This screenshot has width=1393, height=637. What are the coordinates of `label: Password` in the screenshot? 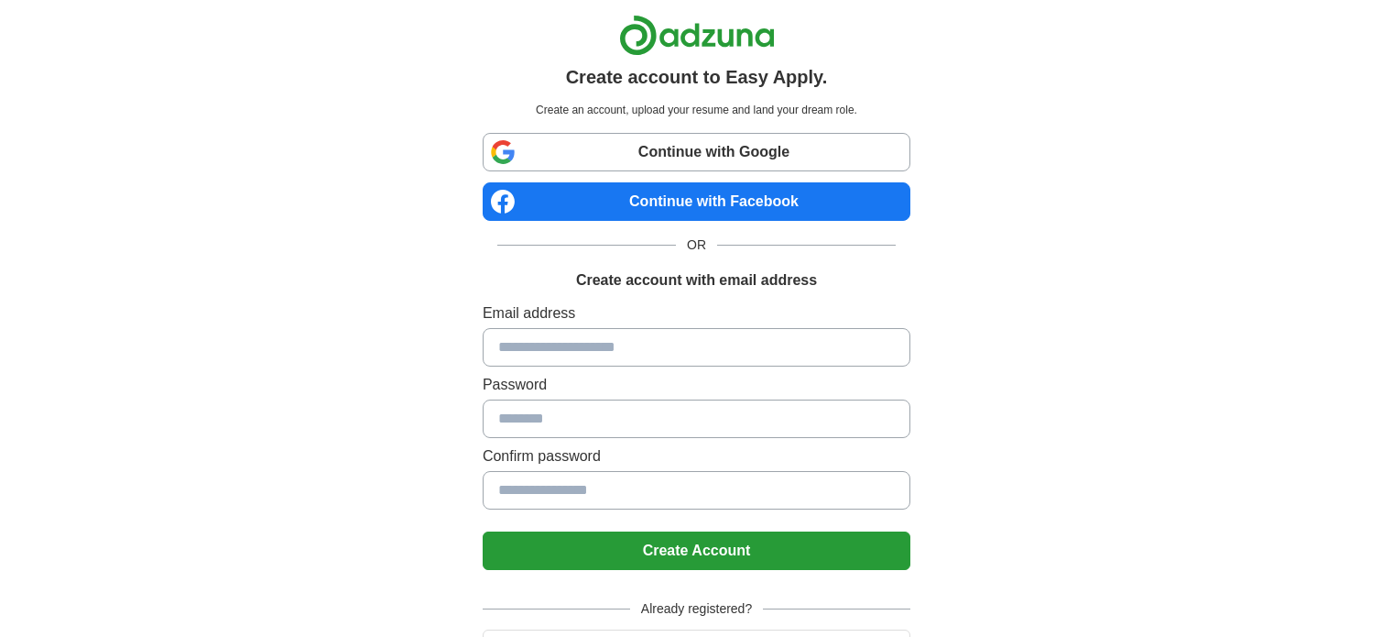 It's located at (696, 385).